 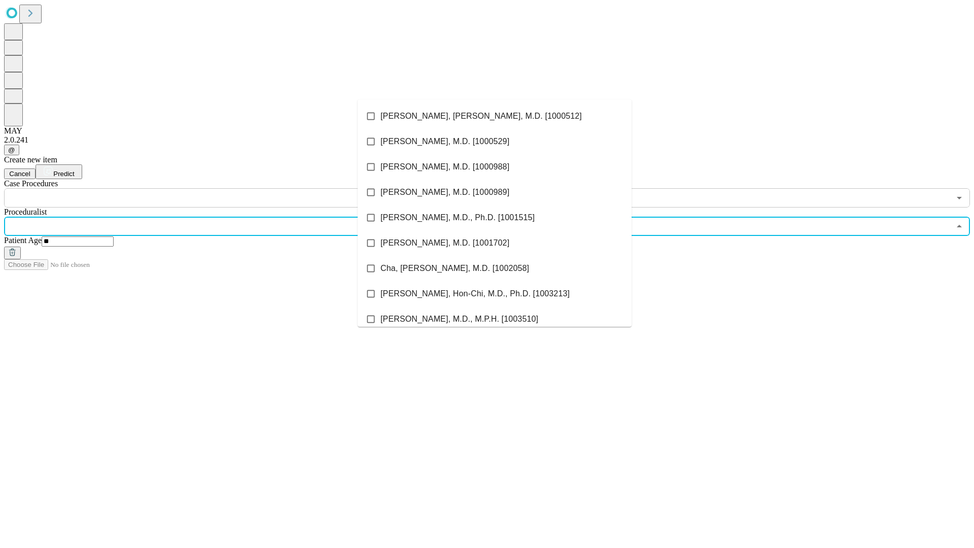 I want to click on span: Proceduralist, so click(x=25, y=211).